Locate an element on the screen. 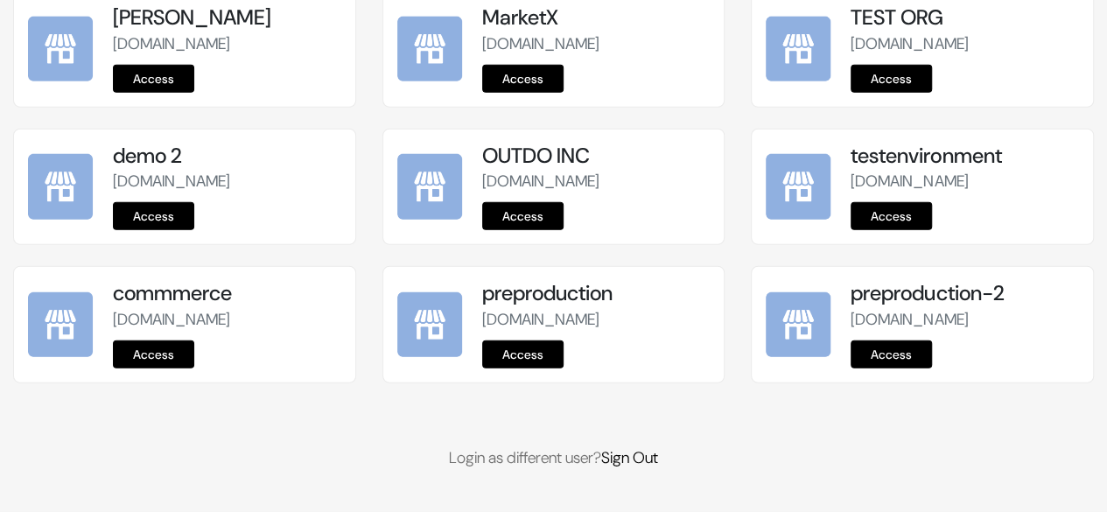 The width and height of the screenshot is (1107, 512). img: commmerce is located at coordinates (60, 325).